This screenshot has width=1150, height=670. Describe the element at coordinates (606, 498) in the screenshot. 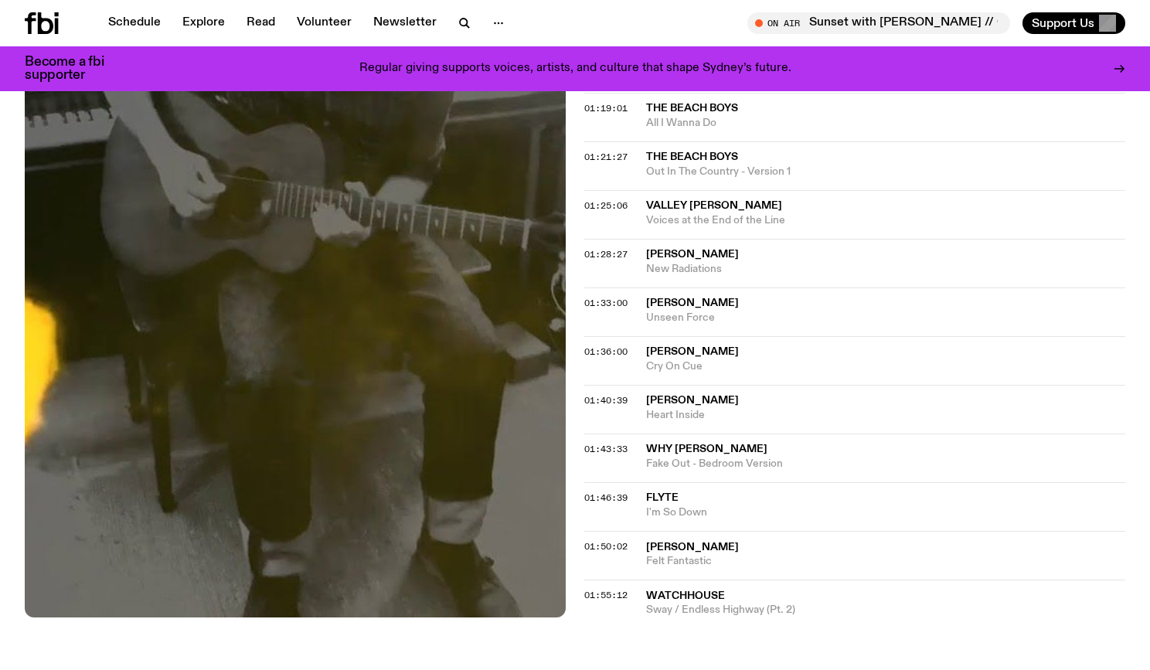

I see `span: 01:46:39` at that location.